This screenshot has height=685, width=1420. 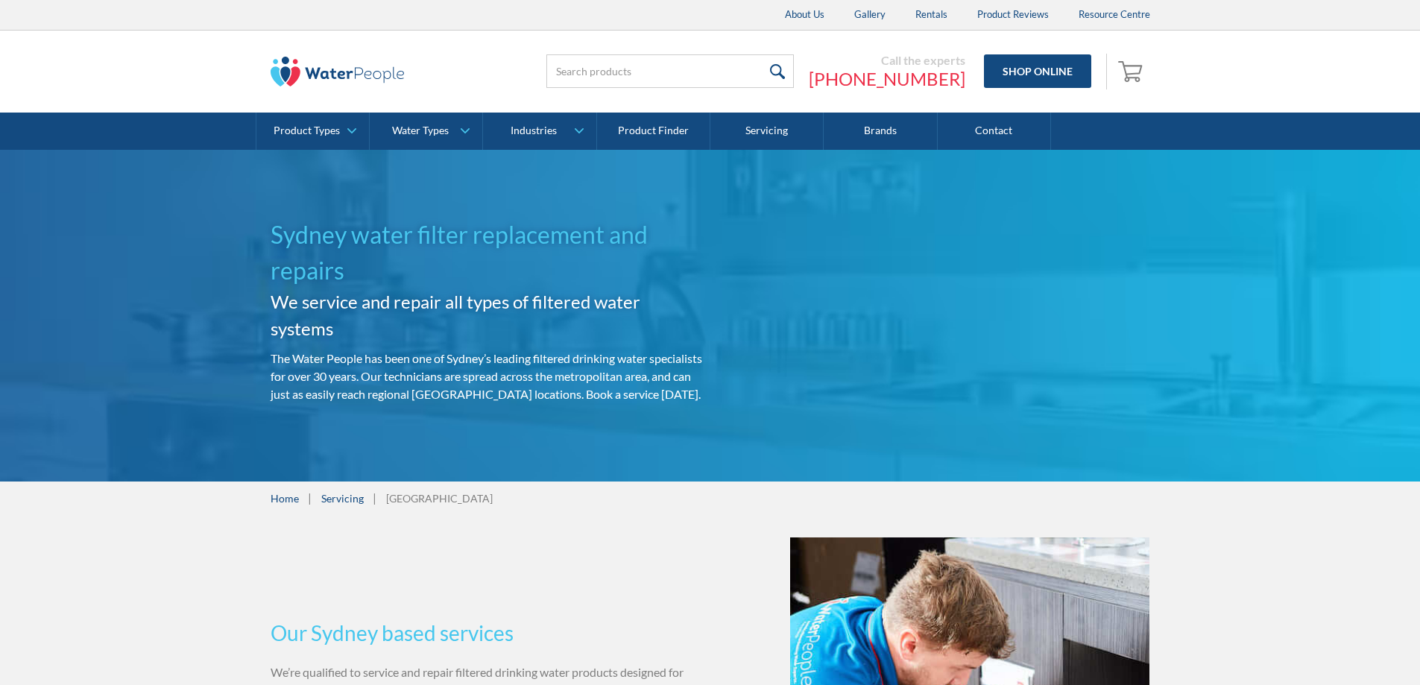 I want to click on a: Product Finder, so click(x=654, y=131).